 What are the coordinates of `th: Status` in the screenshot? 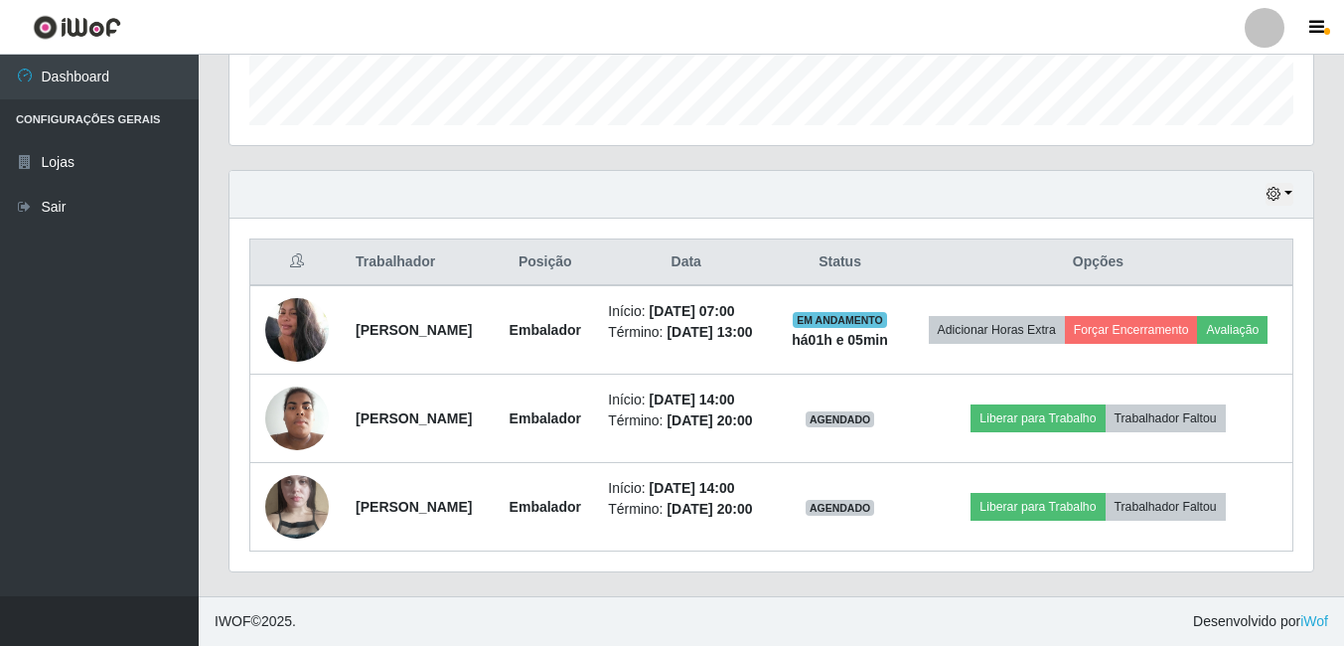 It's located at (840, 262).